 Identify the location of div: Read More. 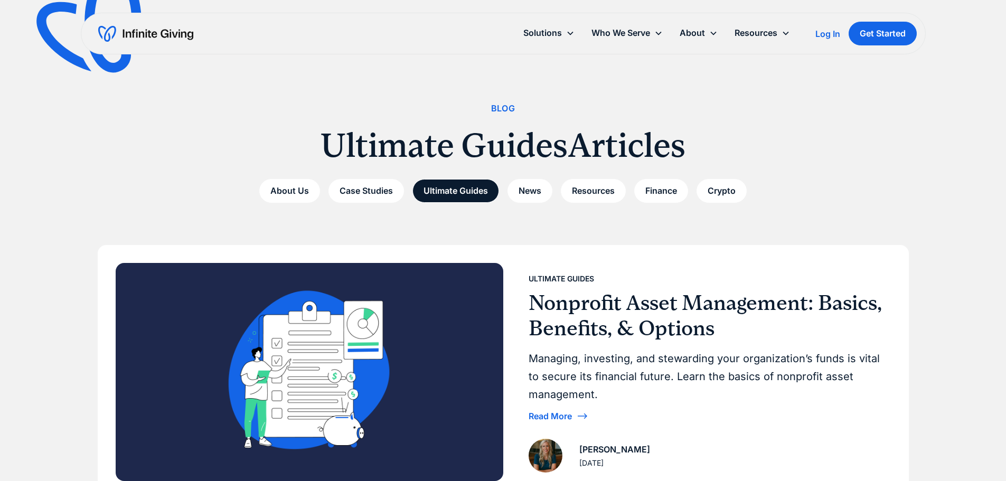
(550, 416).